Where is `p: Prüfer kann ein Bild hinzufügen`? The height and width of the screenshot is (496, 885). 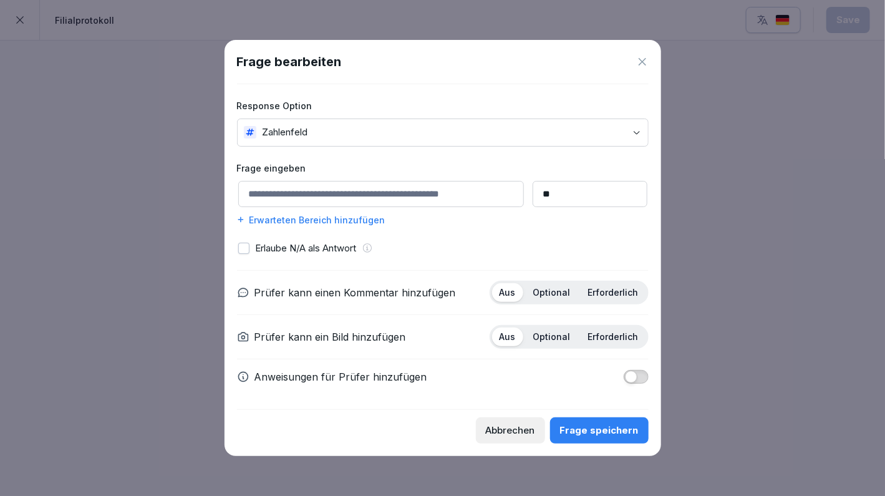
p: Prüfer kann ein Bild hinzufügen is located at coordinates (330, 337).